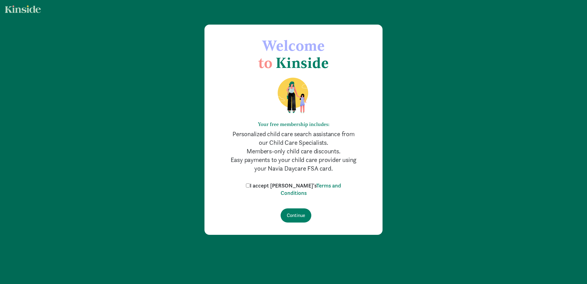 The image size is (587, 284). I want to click on span: Kinside, so click(302, 63).